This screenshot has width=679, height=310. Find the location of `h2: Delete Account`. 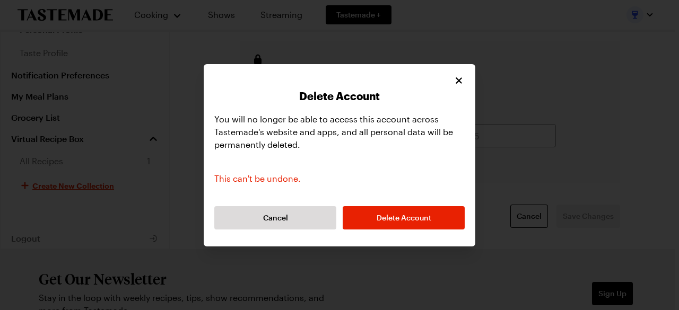

h2: Delete Account is located at coordinates (339, 96).